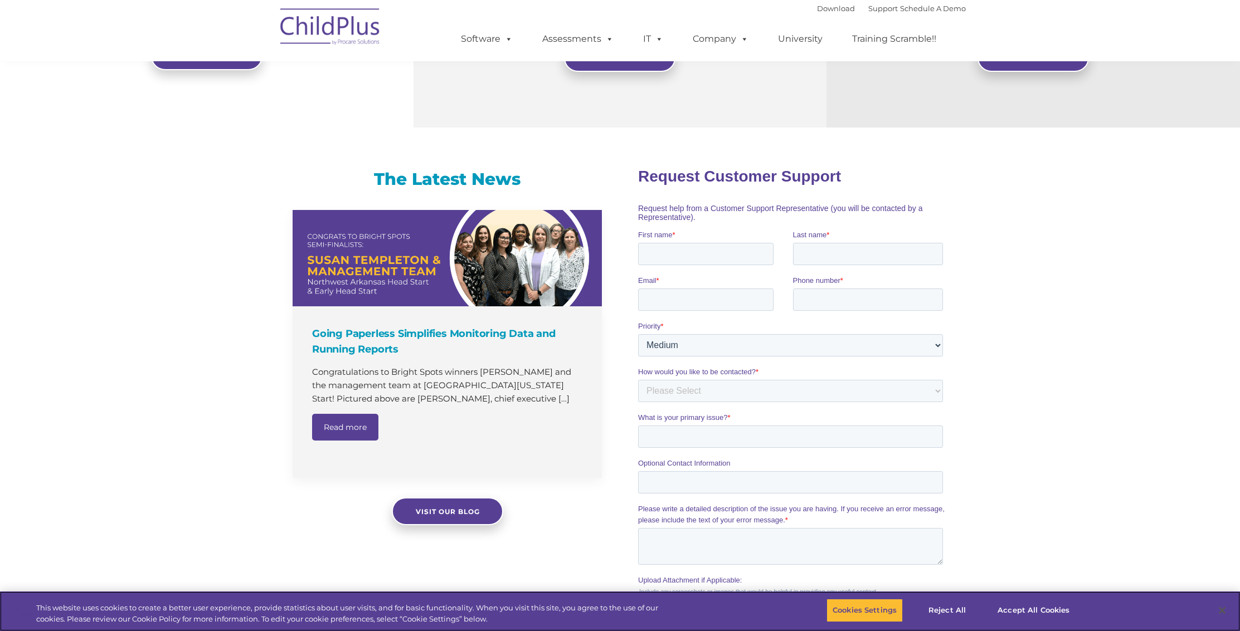  What do you see at coordinates (447, 512) in the screenshot?
I see `span: Visit our blog` at bounding box center [447, 512].